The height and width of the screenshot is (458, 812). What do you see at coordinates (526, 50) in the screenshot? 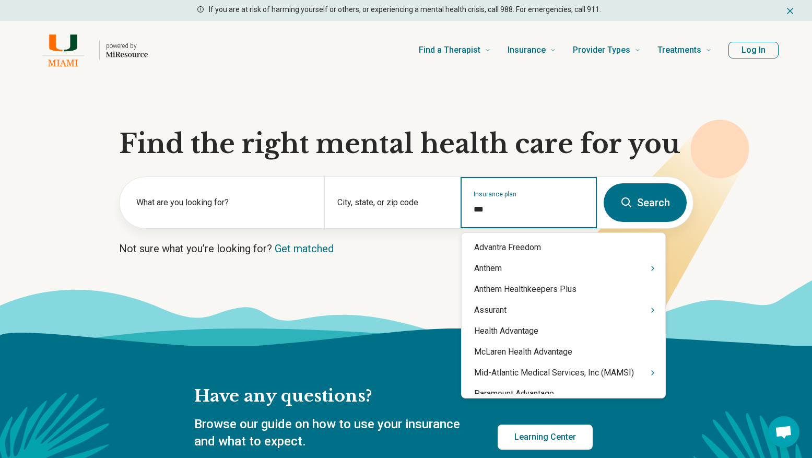
I see `span: Insurance` at bounding box center [526, 50].